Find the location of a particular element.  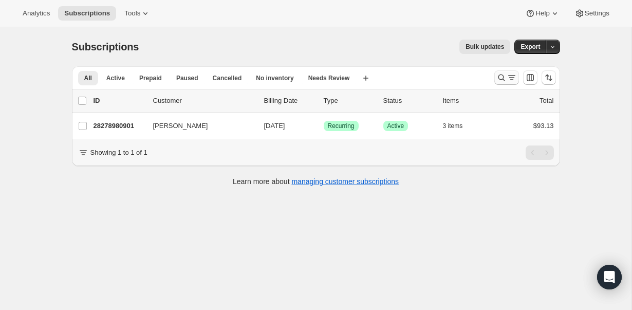

span: Needs Review is located at coordinates (329, 78).